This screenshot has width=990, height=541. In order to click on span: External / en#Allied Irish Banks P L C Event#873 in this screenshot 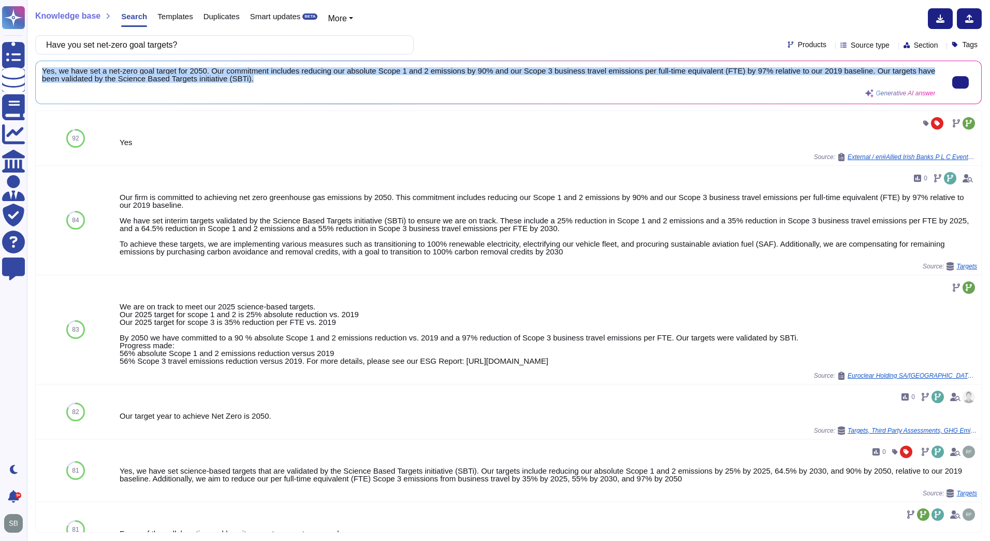, I will do `click(912, 157)`.